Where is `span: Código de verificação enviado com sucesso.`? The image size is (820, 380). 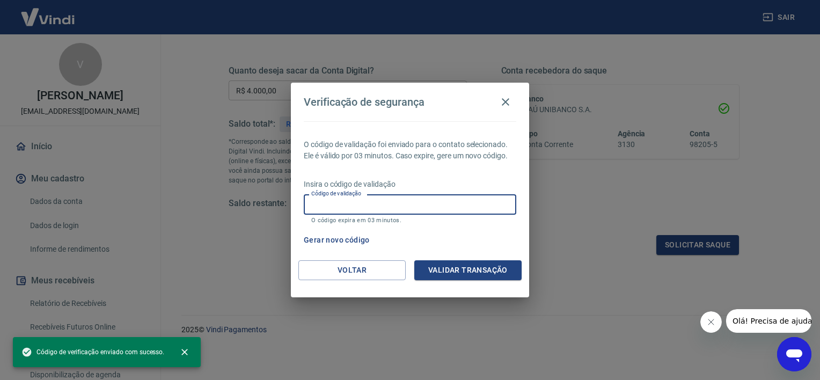 span: Código de verificação enviado com sucesso. is located at coordinates (93, 352).